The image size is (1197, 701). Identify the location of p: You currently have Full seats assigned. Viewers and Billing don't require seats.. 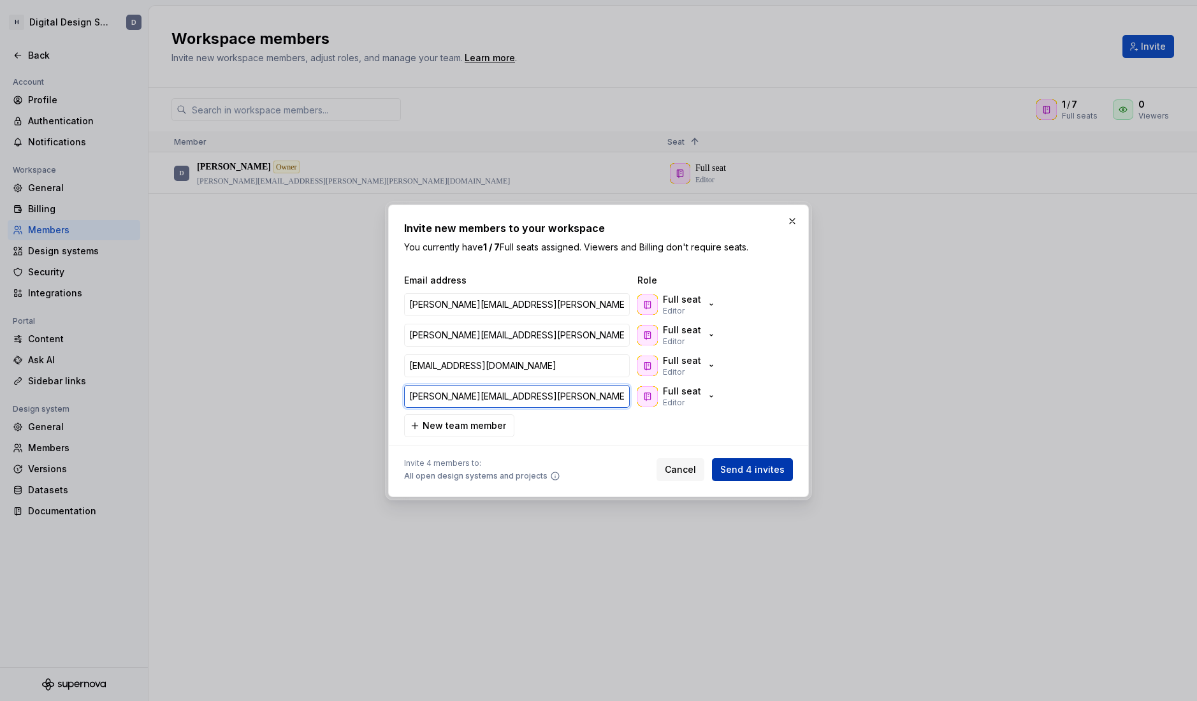
(598, 247).